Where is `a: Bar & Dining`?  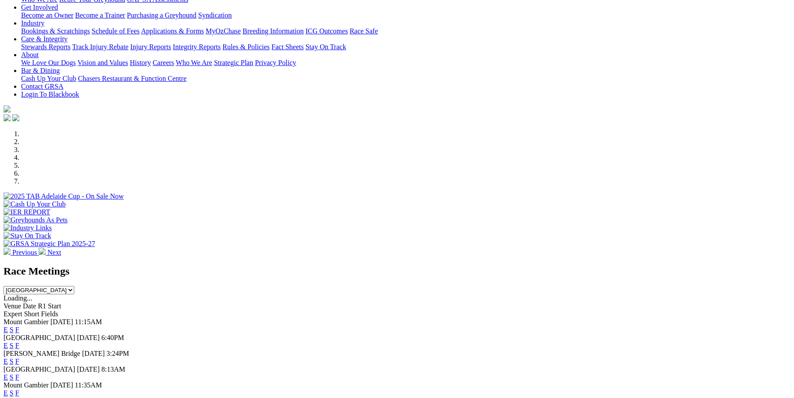 a: Bar & Dining is located at coordinates (40, 70).